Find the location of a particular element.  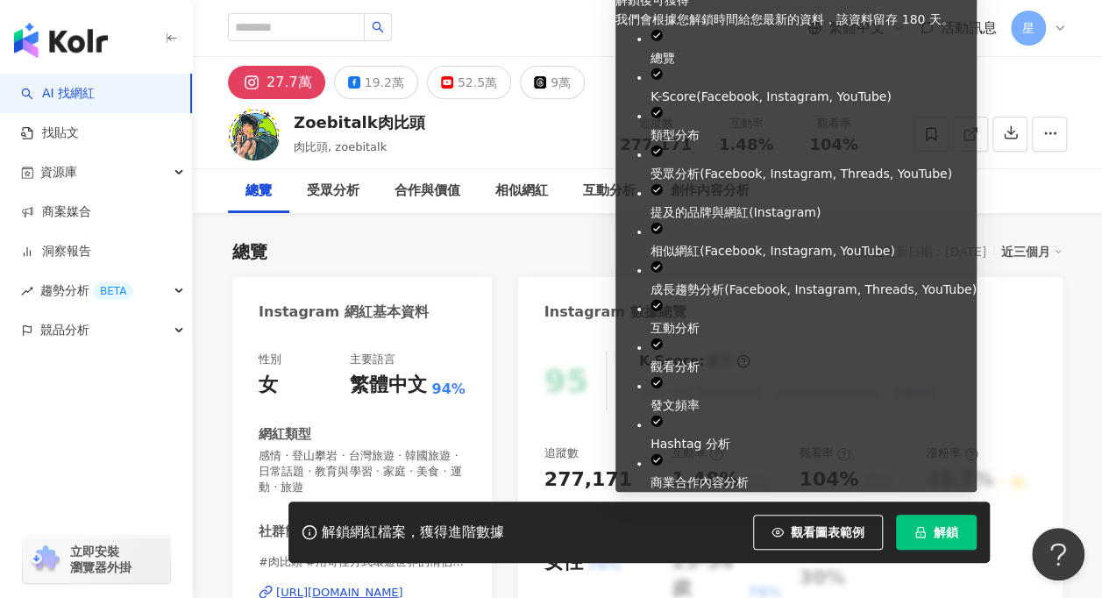

div: 互動分析 is located at coordinates (609, 191).